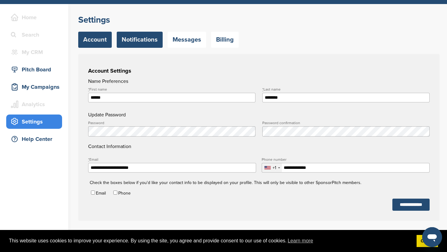 The width and height of the screenshot is (447, 252). I want to click on div: Selected country, so click(272, 168).